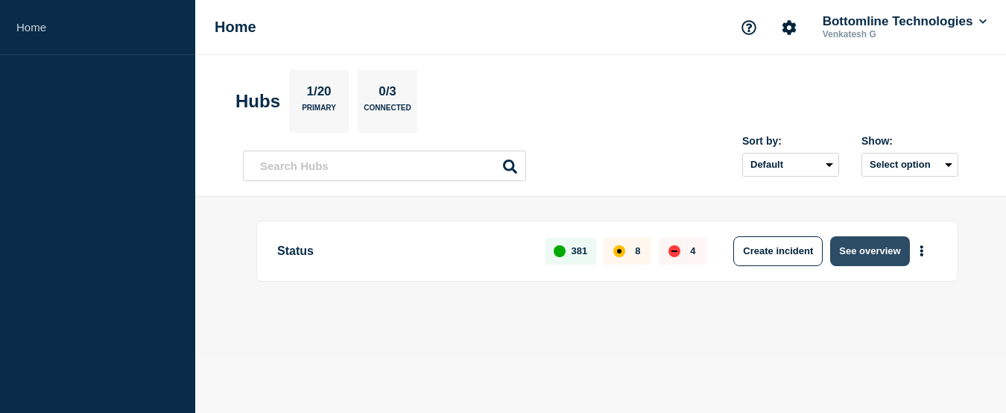 Image resolution: width=1006 pixels, height=413 pixels. Describe the element at coordinates (778, 251) in the screenshot. I see `button: Create incident` at that location.